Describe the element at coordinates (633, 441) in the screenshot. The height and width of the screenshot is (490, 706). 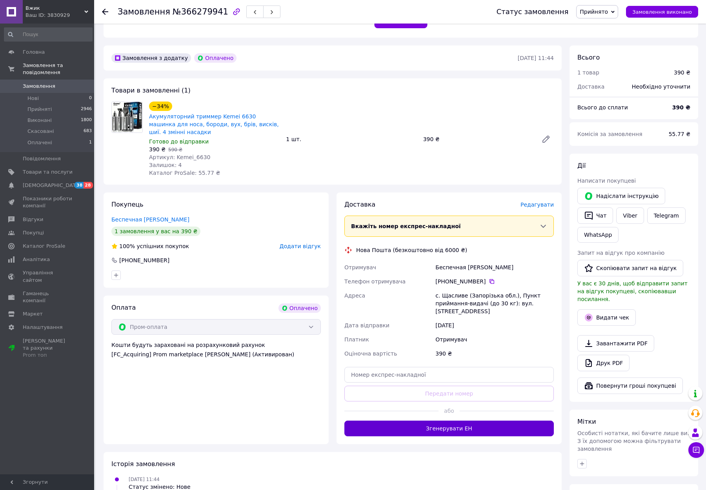
I see `span: Особисті нотатки, які бачите лише ви. З їх допомогою можна фільтрувати замовлення` at that location.